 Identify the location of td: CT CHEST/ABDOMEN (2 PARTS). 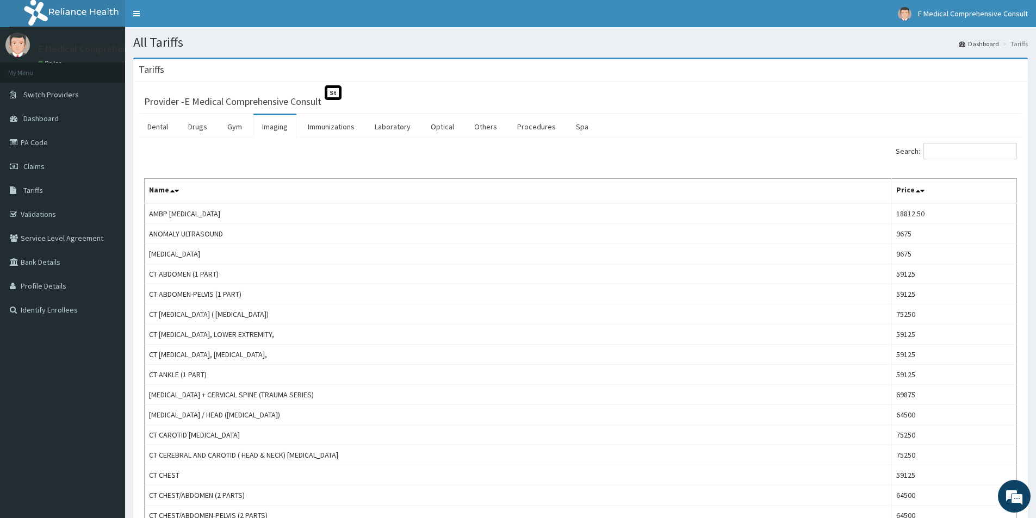
(518, 495).